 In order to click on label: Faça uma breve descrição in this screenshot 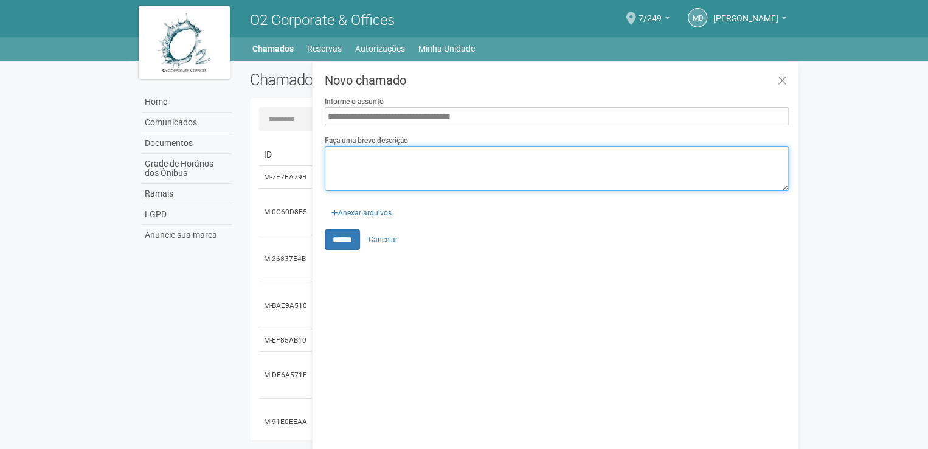, I will do `click(366, 141)`.